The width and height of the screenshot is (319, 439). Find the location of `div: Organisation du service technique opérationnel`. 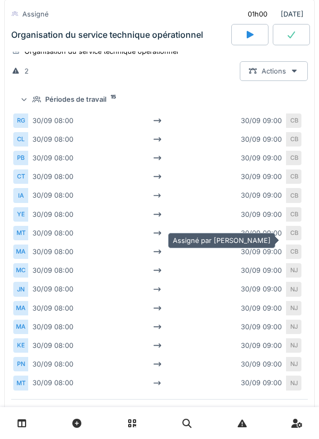

div: Organisation du service technique opérationnel is located at coordinates (107, 35).